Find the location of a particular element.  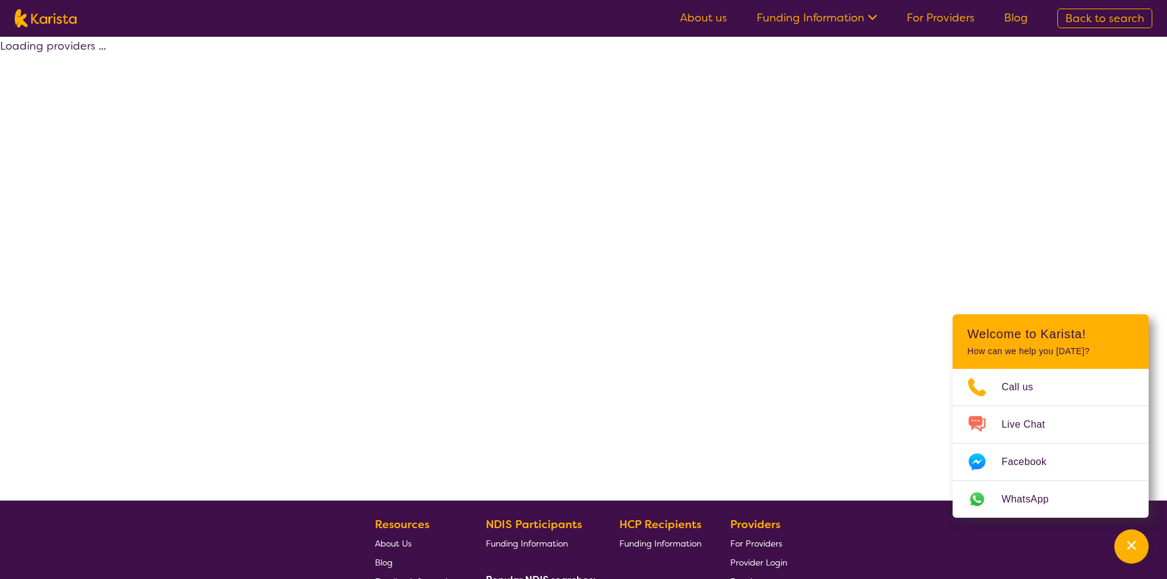

span: For Providers is located at coordinates (756, 544).